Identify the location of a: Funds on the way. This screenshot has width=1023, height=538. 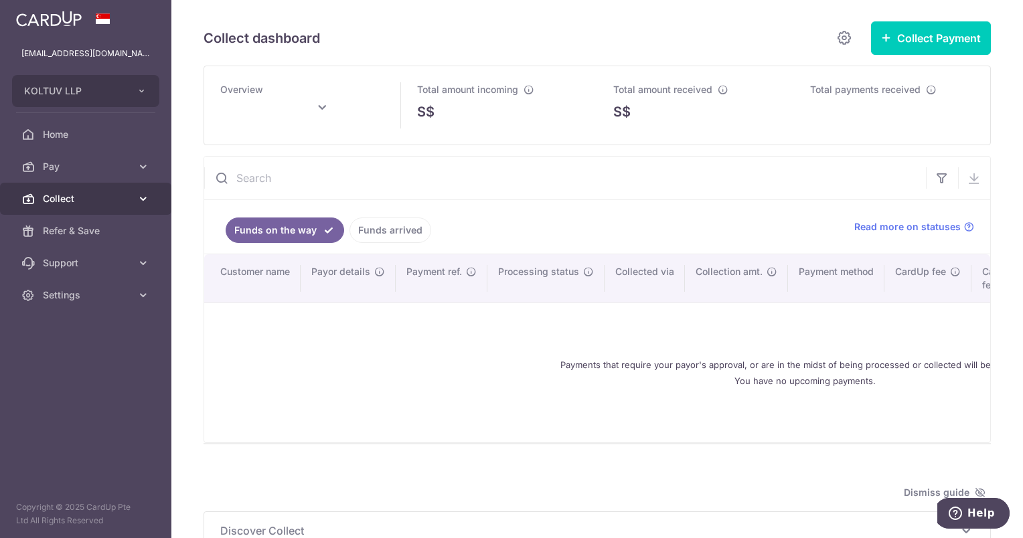
(284, 230).